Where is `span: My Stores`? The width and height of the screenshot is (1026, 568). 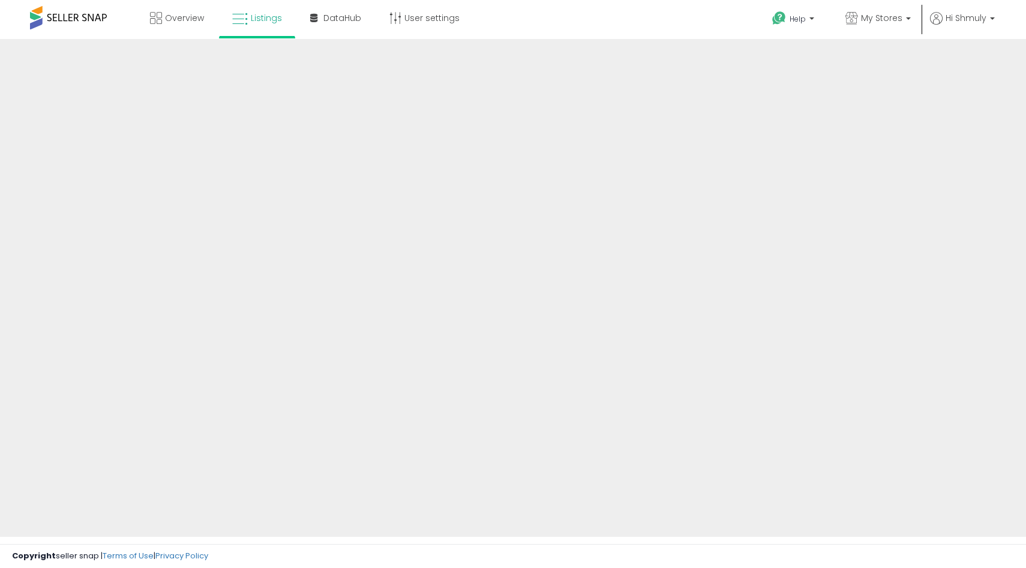 span: My Stores is located at coordinates (881, 18).